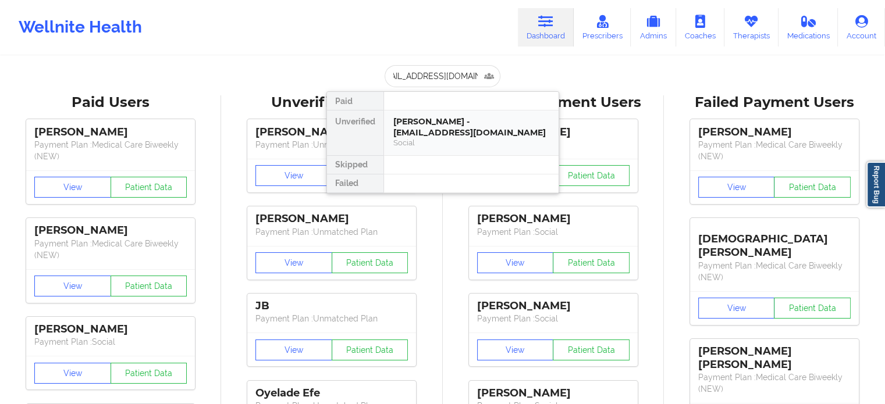 The height and width of the screenshot is (404, 885). What do you see at coordinates (653, 27) in the screenshot?
I see `a: Admins` at bounding box center [653, 27].